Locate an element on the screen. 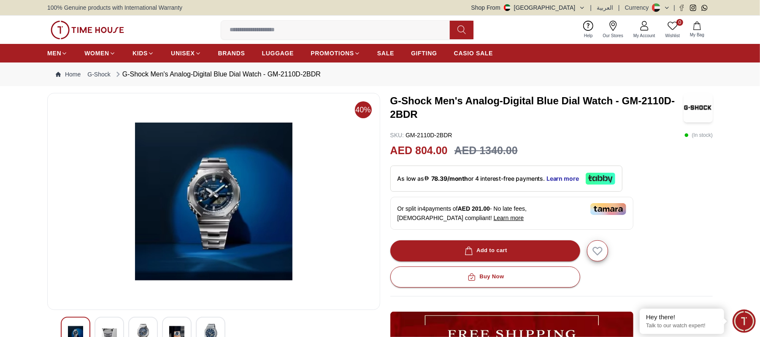  a: SALE is located at coordinates (386, 53).